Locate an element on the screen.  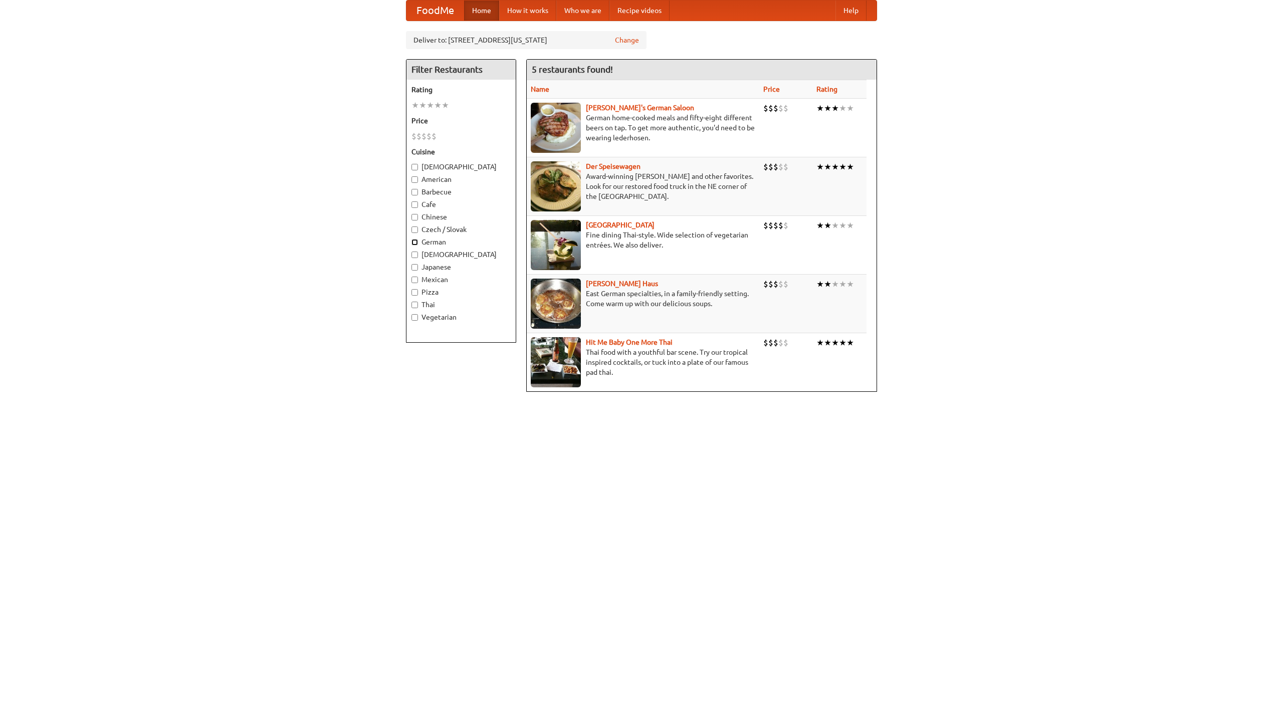
a: Who we are is located at coordinates (583, 11).